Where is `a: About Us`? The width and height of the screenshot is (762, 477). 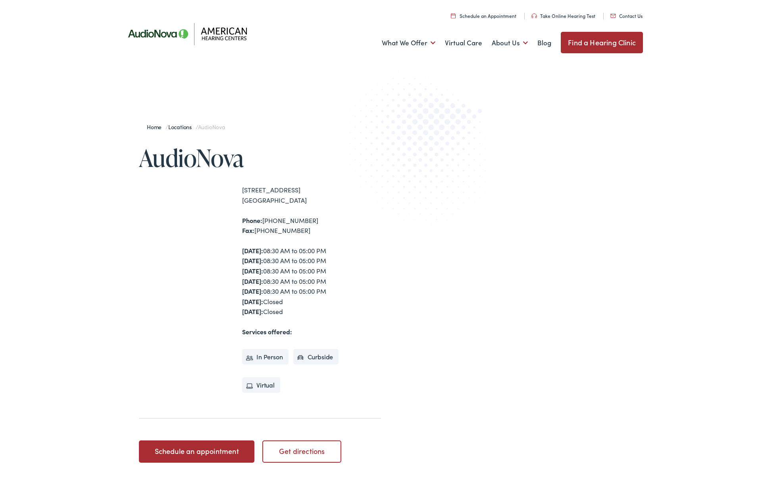
a: About Us is located at coordinates (510, 43).